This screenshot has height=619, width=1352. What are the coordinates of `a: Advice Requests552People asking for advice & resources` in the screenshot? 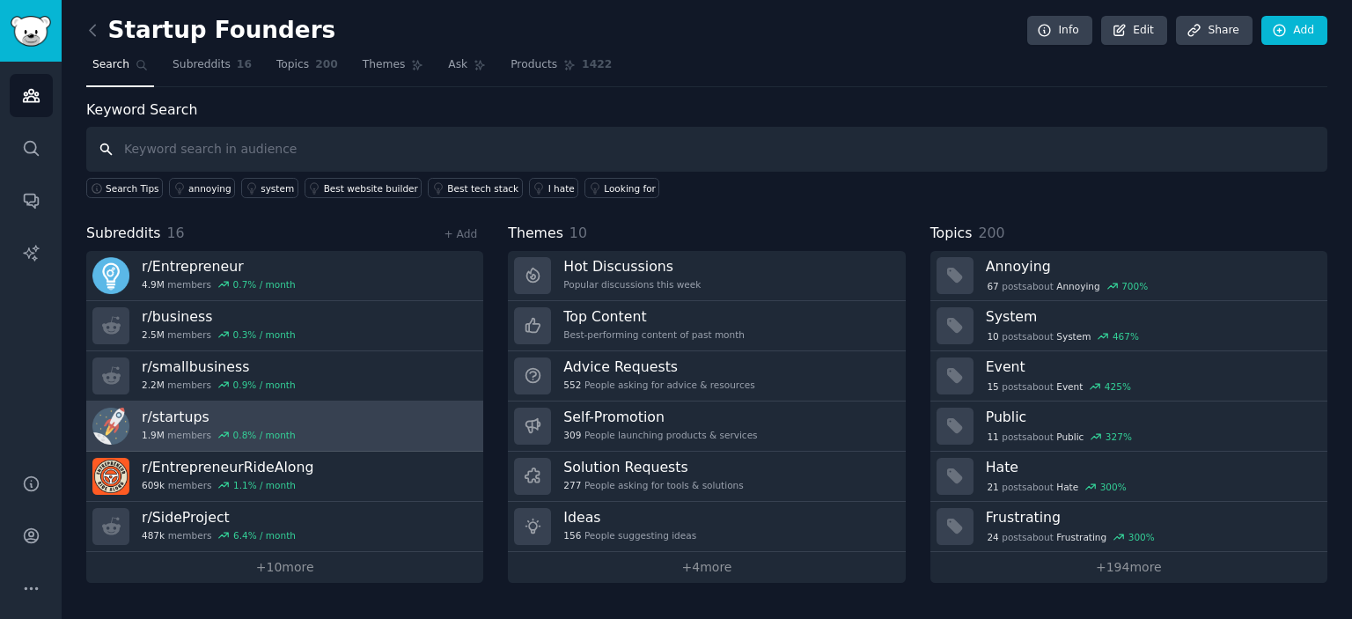 It's located at (706, 376).